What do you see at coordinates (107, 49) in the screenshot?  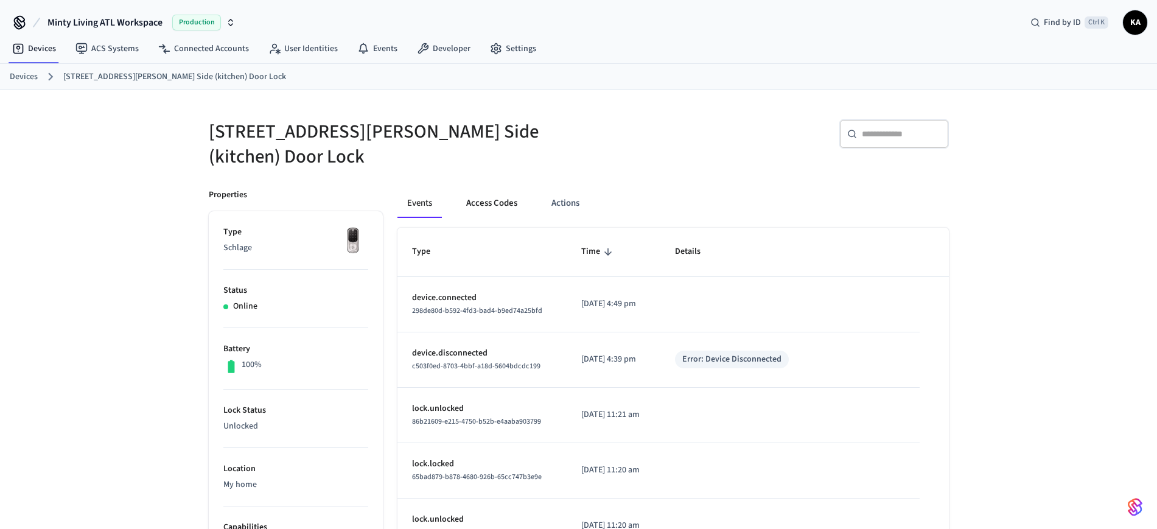 I see `a: ACS Systems` at bounding box center [107, 49].